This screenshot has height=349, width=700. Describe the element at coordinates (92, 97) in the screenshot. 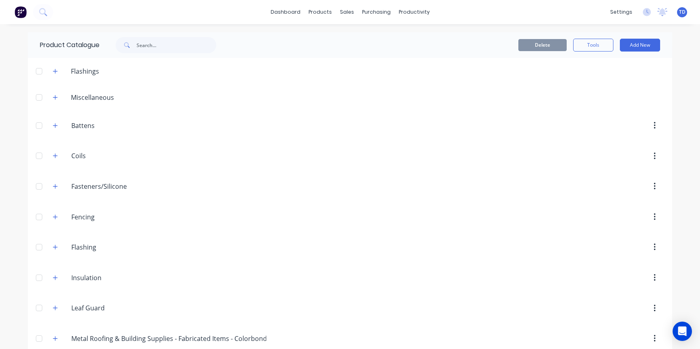

I see `div: Miscellaneous` at that location.